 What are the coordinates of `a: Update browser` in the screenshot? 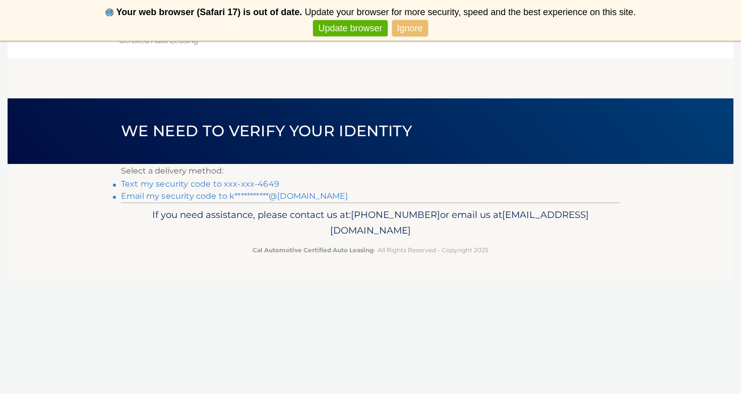 It's located at (350, 28).